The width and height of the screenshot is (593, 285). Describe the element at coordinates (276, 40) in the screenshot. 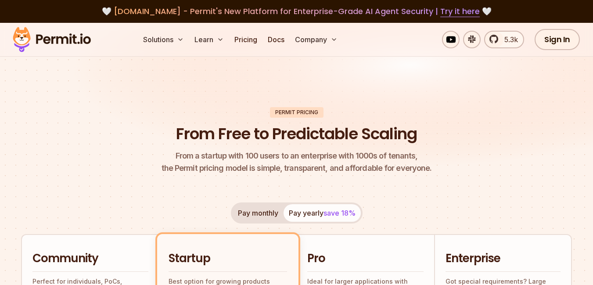

I see `a: Docs` at that location.